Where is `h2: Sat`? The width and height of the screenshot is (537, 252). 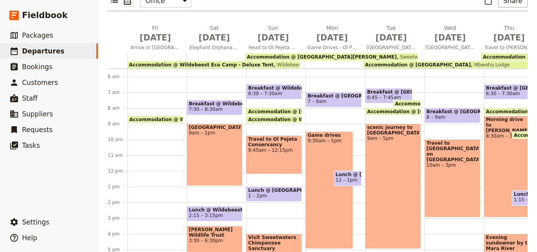 h2: Sat is located at coordinates (214, 34).